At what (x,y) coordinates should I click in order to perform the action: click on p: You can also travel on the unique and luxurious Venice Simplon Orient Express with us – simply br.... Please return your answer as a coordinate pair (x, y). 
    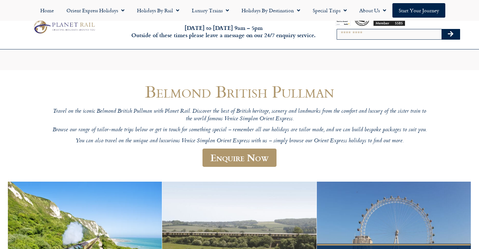
    Looking at the image, I should click on (239, 141).